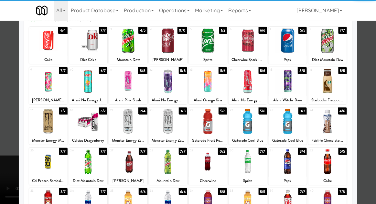 This screenshot has height=204, width=376. What do you see at coordinates (199, 191) in the screenshot?
I see `div: 37` at bounding box center [199, 191].